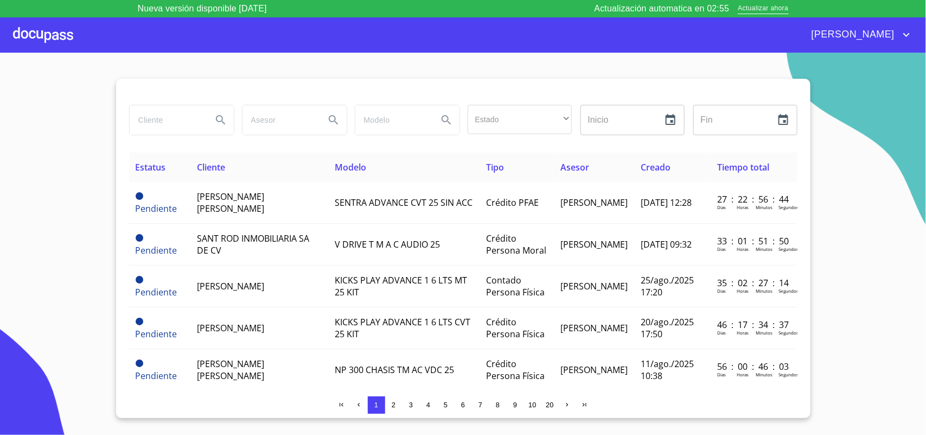 This screenshot has height=435, width=926. Describe the element at coordinates (445, 404) in the screenshot. I see `span: 5` at that location.